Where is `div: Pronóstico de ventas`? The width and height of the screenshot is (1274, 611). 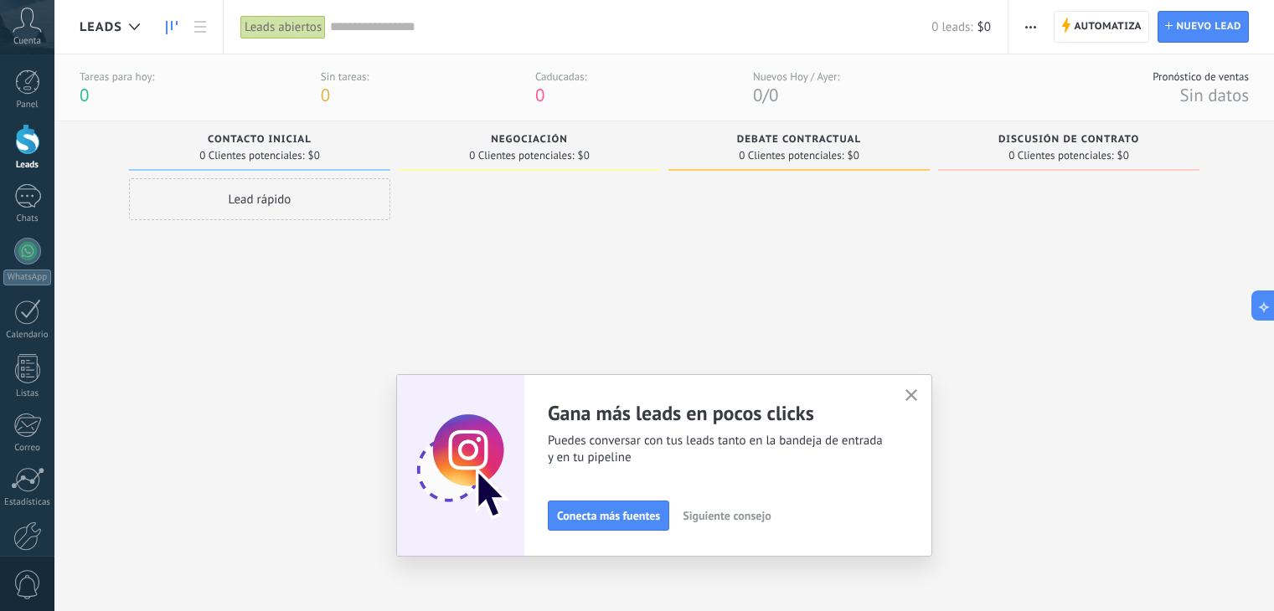 div: Pronóstico de ventas is located at coordinates (1200, 76).